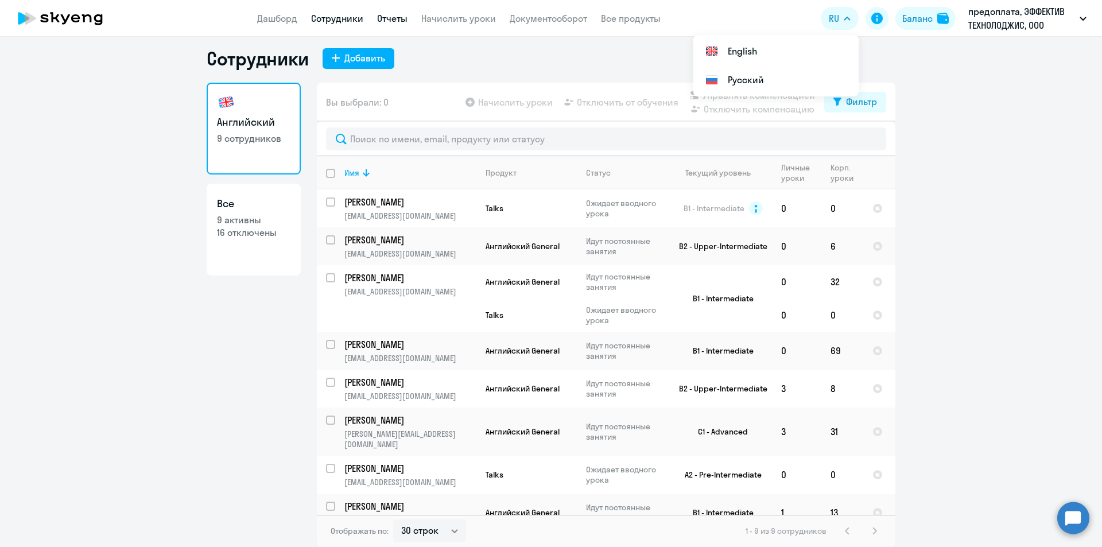  What do you see at coordinates (1028, 18) in the screenshot?
I see `button: предоплата, ЭФФЕКТИВ ТЕХНОЛОДЖИС, ООО` at bounding box center [1028, 18].